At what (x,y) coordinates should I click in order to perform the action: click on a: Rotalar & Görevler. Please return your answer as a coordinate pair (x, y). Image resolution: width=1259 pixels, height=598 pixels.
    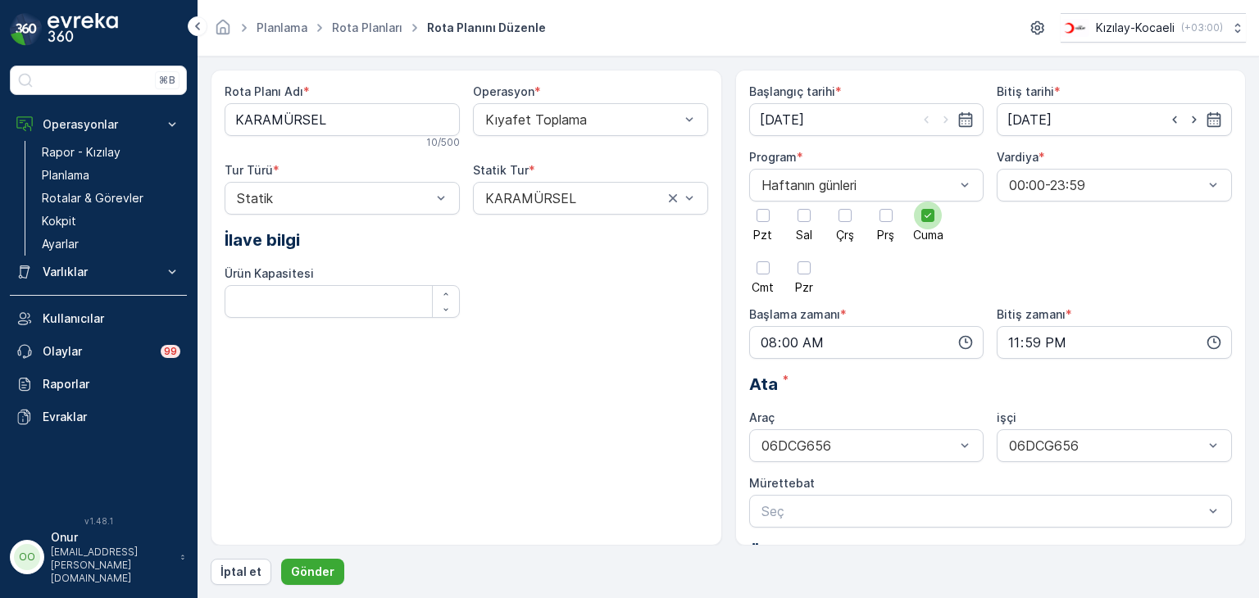
    Looking at the image, I should click on (111, 198).